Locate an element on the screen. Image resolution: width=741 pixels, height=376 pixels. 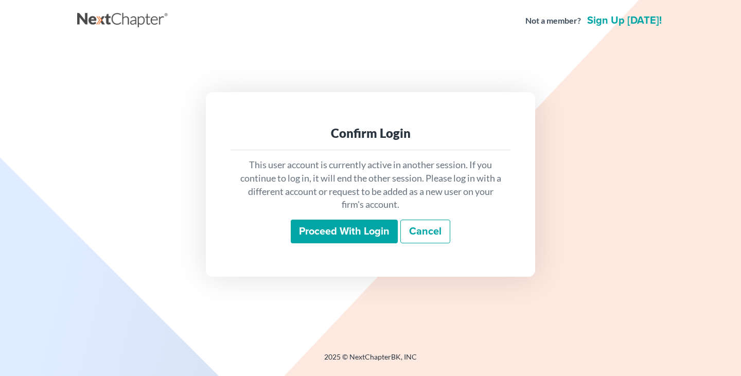
div: Confirm Login is located at coordinates (370, 133).